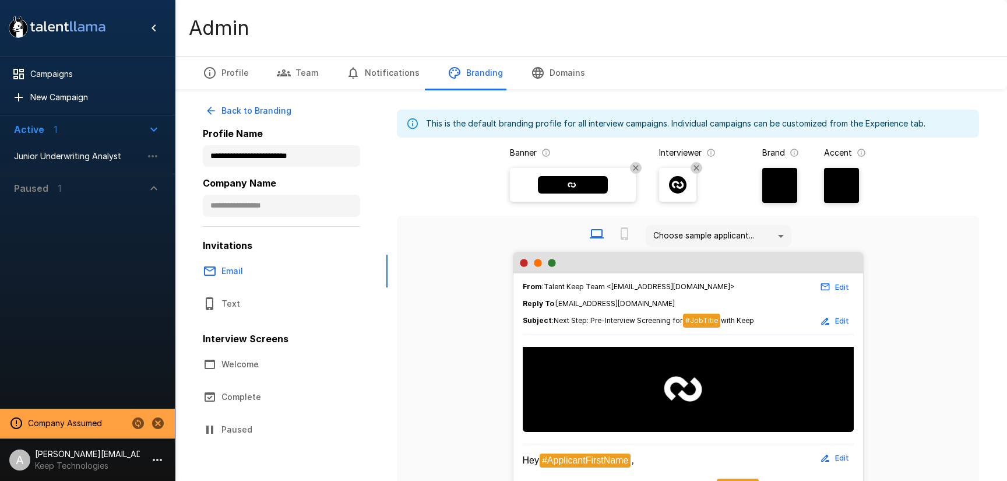 This screenshot has height=481, width=1007. What do you see at coordinates (862, 153) in the screenshot?
I see `svg: The primary color for buttons in branded interviews and emails. It should be a color that complem...` at bounding box center [862, 153].